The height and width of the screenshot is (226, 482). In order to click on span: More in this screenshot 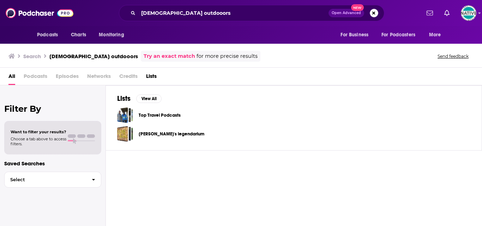, I will do `click(435, 35)`.